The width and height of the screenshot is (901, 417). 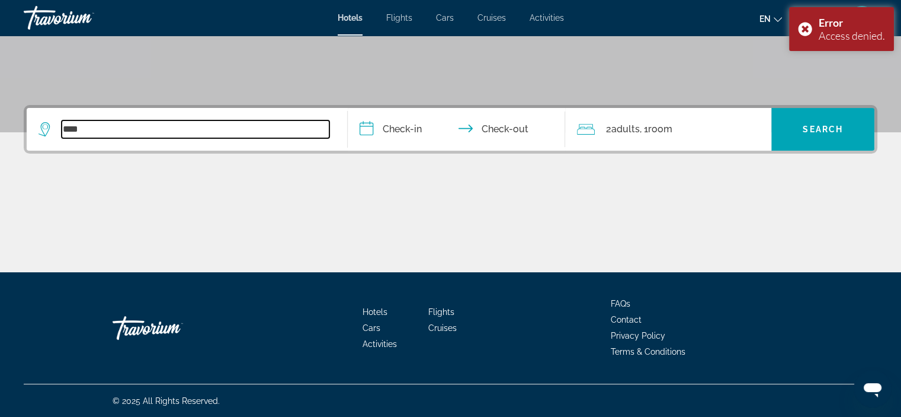 I want to click on button: Check in and out dates, so click(x=457, y=129).